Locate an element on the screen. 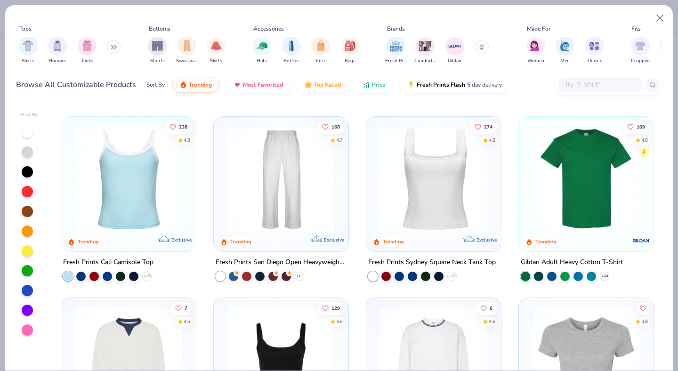 This screenshot has height=371, width=678. span: Fresh Prints is located at coordinates (396, 61).